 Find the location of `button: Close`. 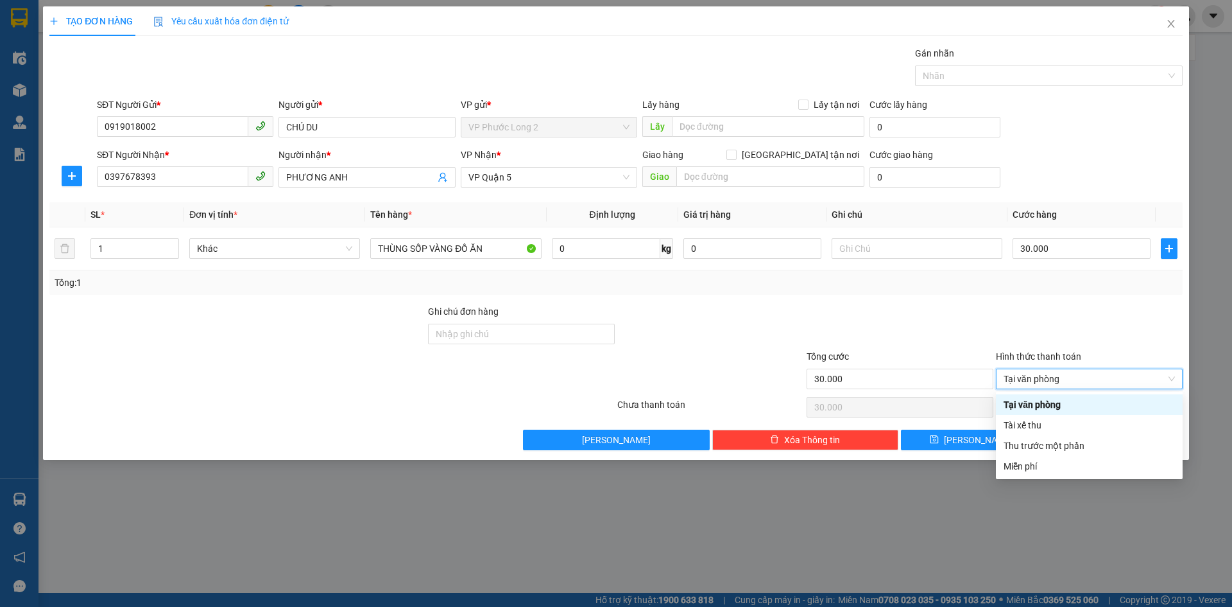

button: Close is located at coordinates (1171, 24).